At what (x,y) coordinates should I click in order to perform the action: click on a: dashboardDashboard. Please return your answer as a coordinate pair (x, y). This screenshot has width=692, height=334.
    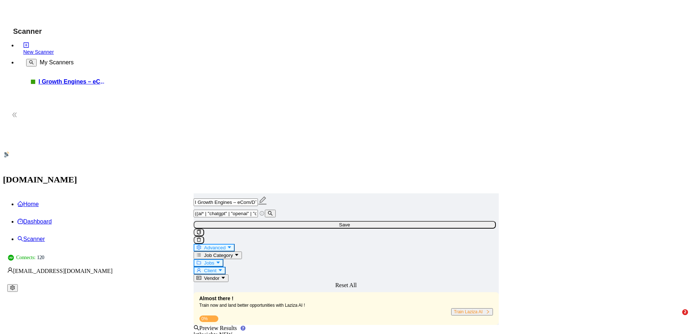
    Looking at the image, I should click on (34, 221).